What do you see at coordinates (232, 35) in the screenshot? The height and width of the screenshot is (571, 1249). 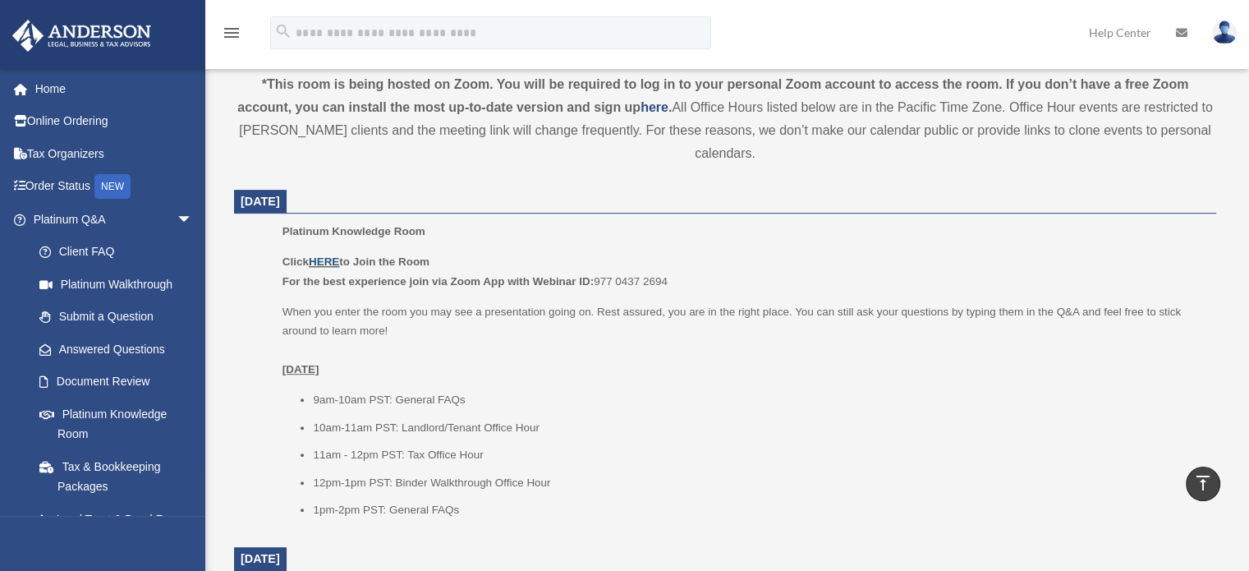 I see `a: menu` at bounding box center [232, 35].